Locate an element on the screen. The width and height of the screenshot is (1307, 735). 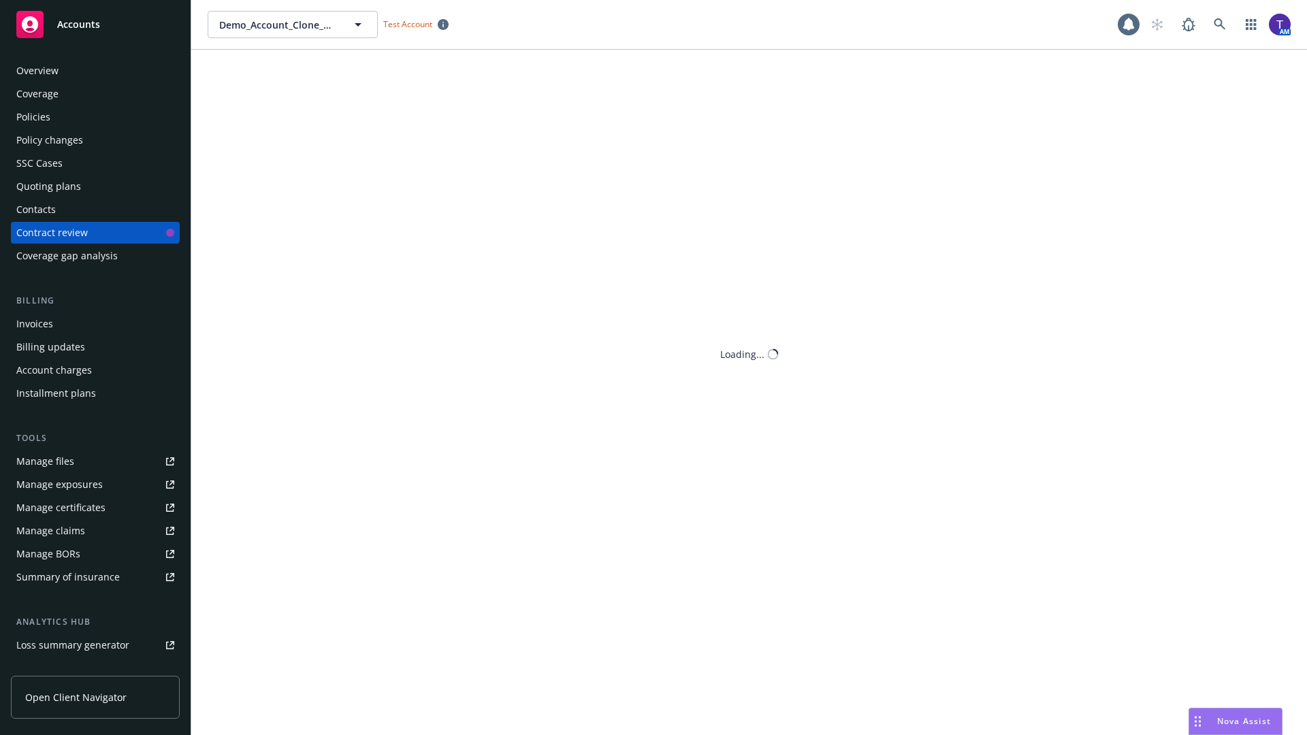
a: Manage exposures is located at coordinates (95, 485).